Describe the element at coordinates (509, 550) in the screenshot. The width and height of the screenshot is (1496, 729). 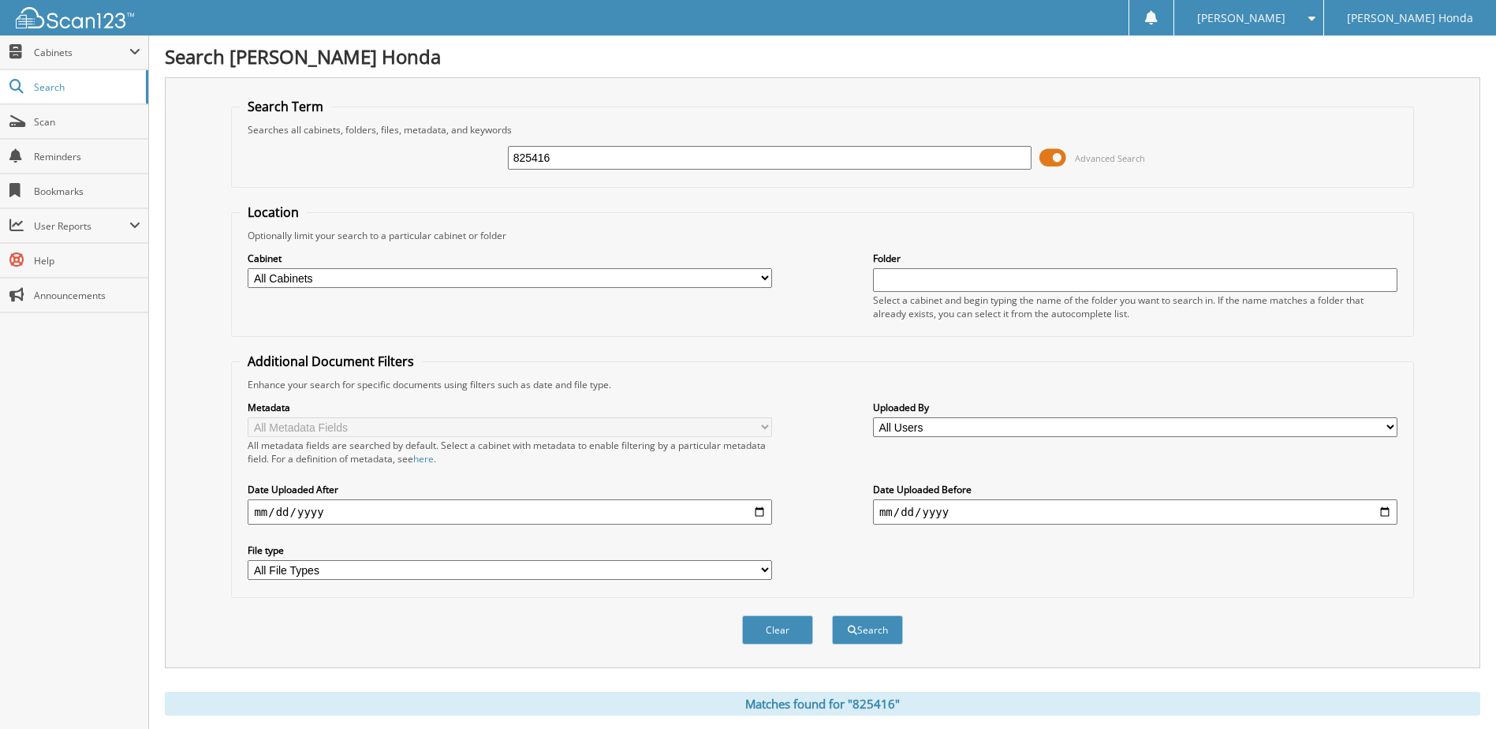
I see `label: File type` at that location.